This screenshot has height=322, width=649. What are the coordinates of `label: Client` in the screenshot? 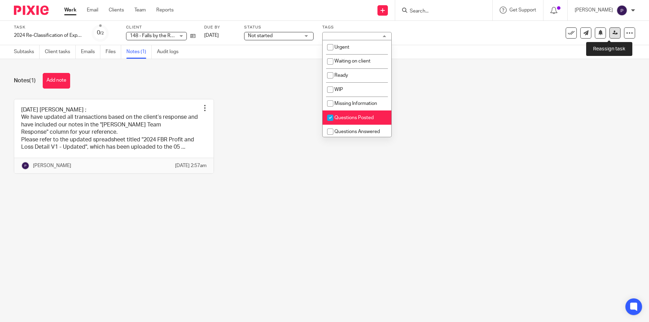 It's located at (161, 27).